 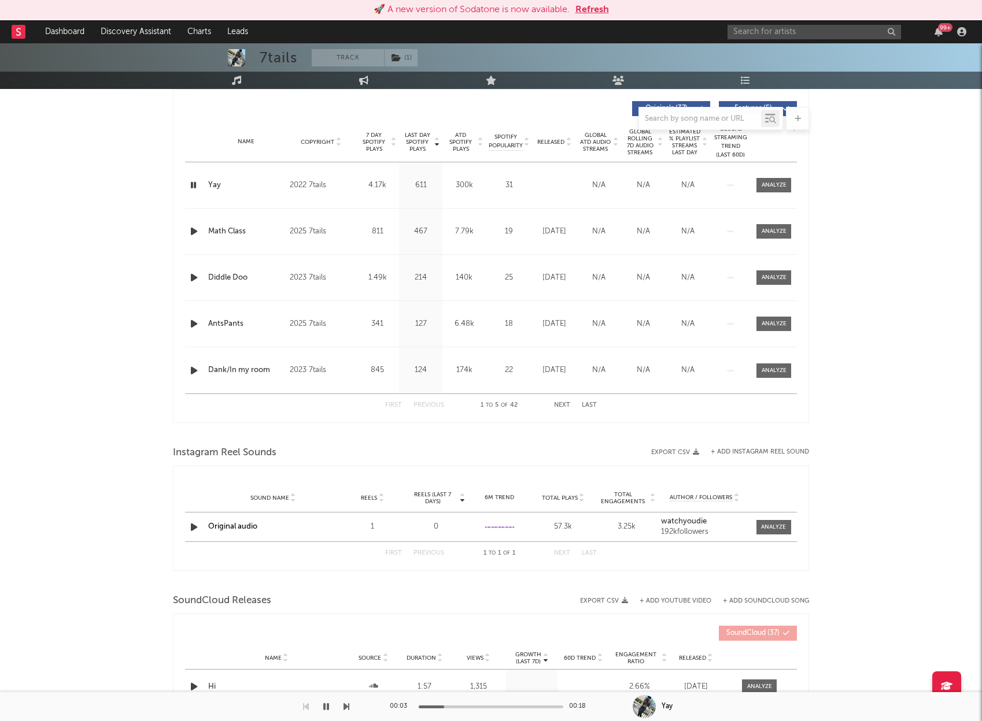 I want to click on span: SoundCloud Releases, so click(x=222, y=601).